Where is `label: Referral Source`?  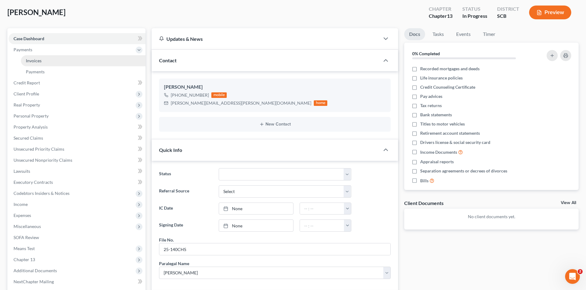 label: Referral Source is located at coordinates (185, 192).